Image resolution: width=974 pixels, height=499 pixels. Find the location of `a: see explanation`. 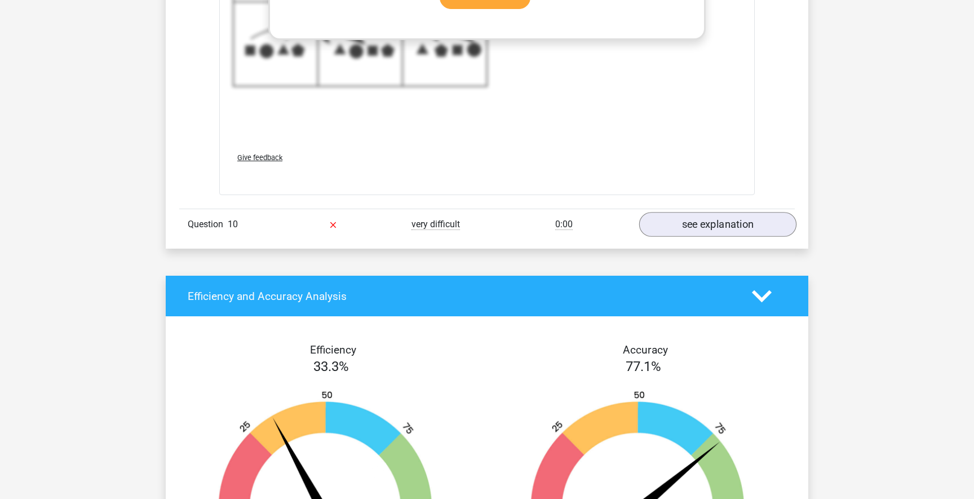

a: see explanation is located at coordinates (718, 225).